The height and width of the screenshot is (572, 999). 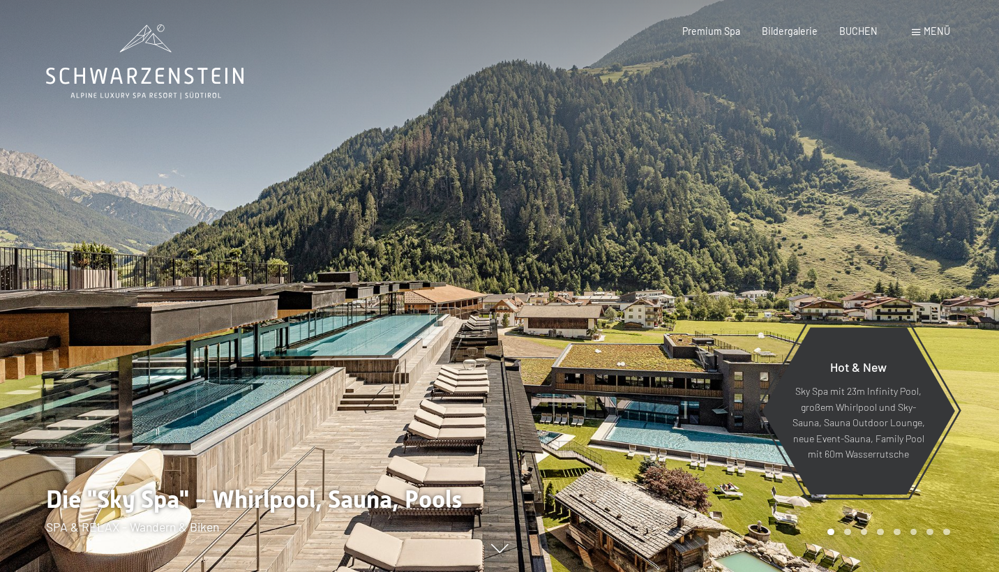 What do you see at coordinates (858, 31) in the screenshot?
I see `a: BUCHEN` at bounding box center [858, 31].